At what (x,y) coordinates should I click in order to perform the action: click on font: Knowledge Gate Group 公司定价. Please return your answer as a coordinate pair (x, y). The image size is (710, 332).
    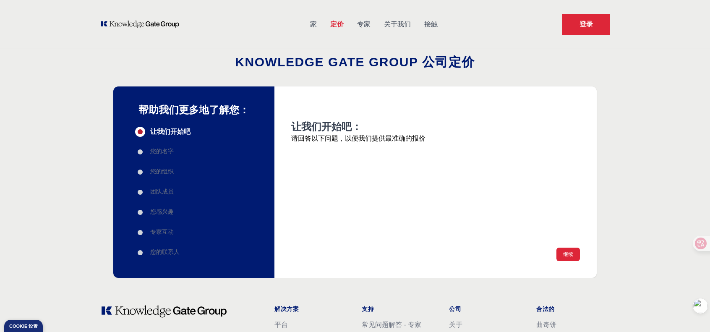
    Looking at the image, I should click on (355, 62).